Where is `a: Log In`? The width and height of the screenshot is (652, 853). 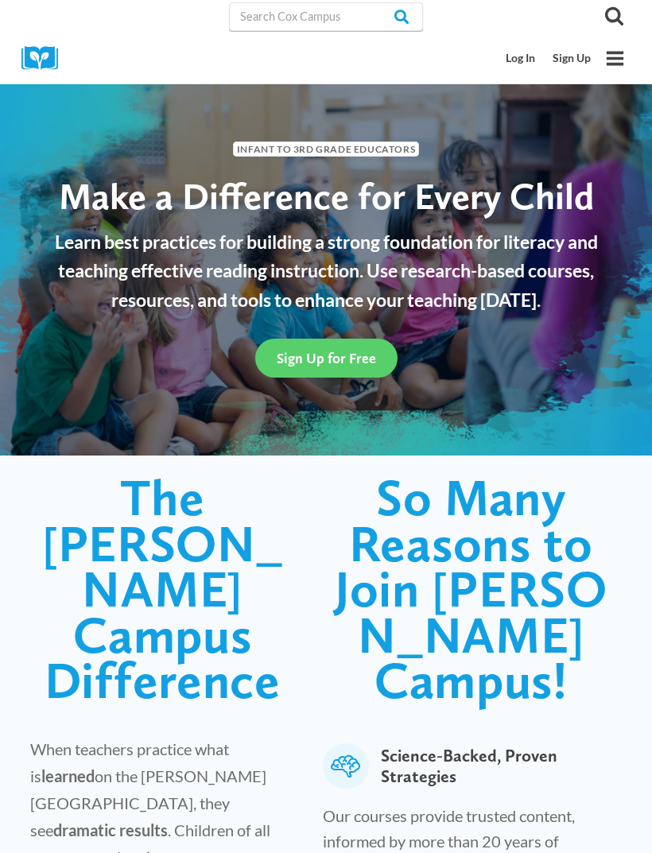
a: Log In is located at coordinates (520, 58).